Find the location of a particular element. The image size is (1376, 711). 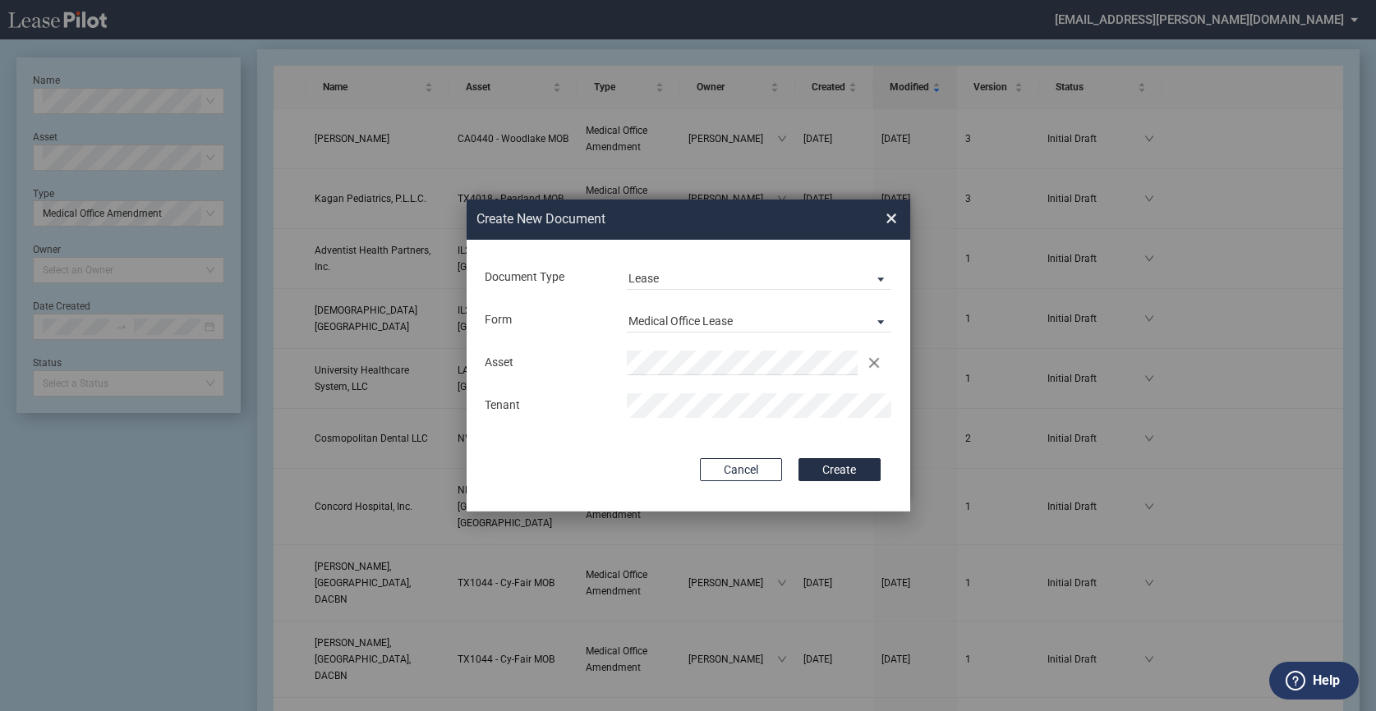

div: Medical Office Lease is located at coordinates (680, 321).